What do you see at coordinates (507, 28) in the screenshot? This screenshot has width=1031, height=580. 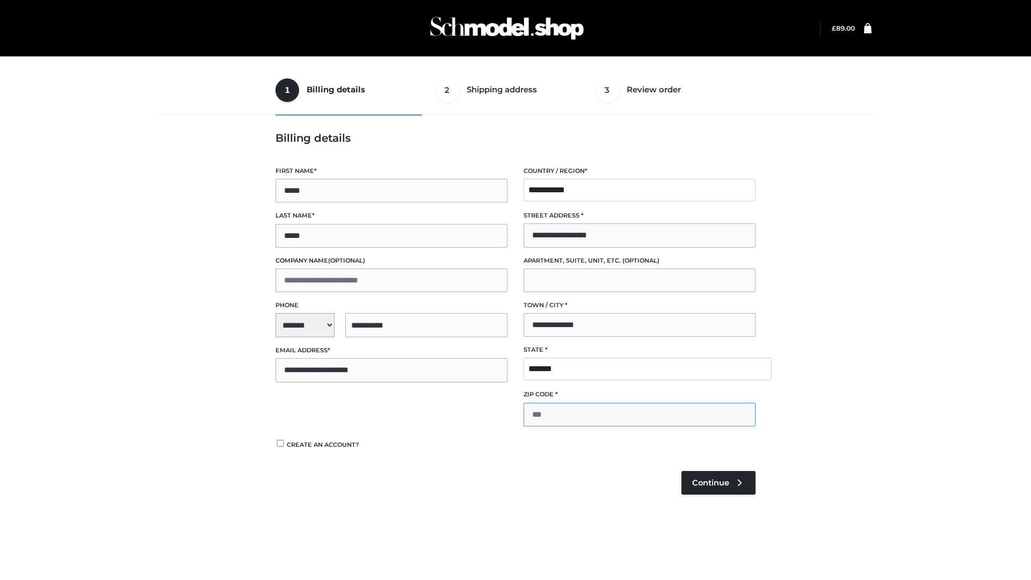 I see `a: Schmodel Admin 964` at bounding box center [507, 28].